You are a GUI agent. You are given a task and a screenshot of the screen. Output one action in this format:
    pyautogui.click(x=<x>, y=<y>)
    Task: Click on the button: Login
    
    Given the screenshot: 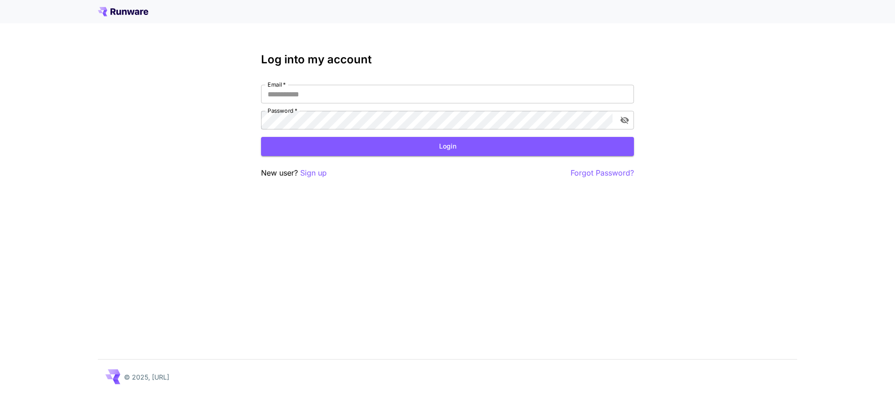 What is the action you would take?
    pyautogui.click(x=447, y=146)
    